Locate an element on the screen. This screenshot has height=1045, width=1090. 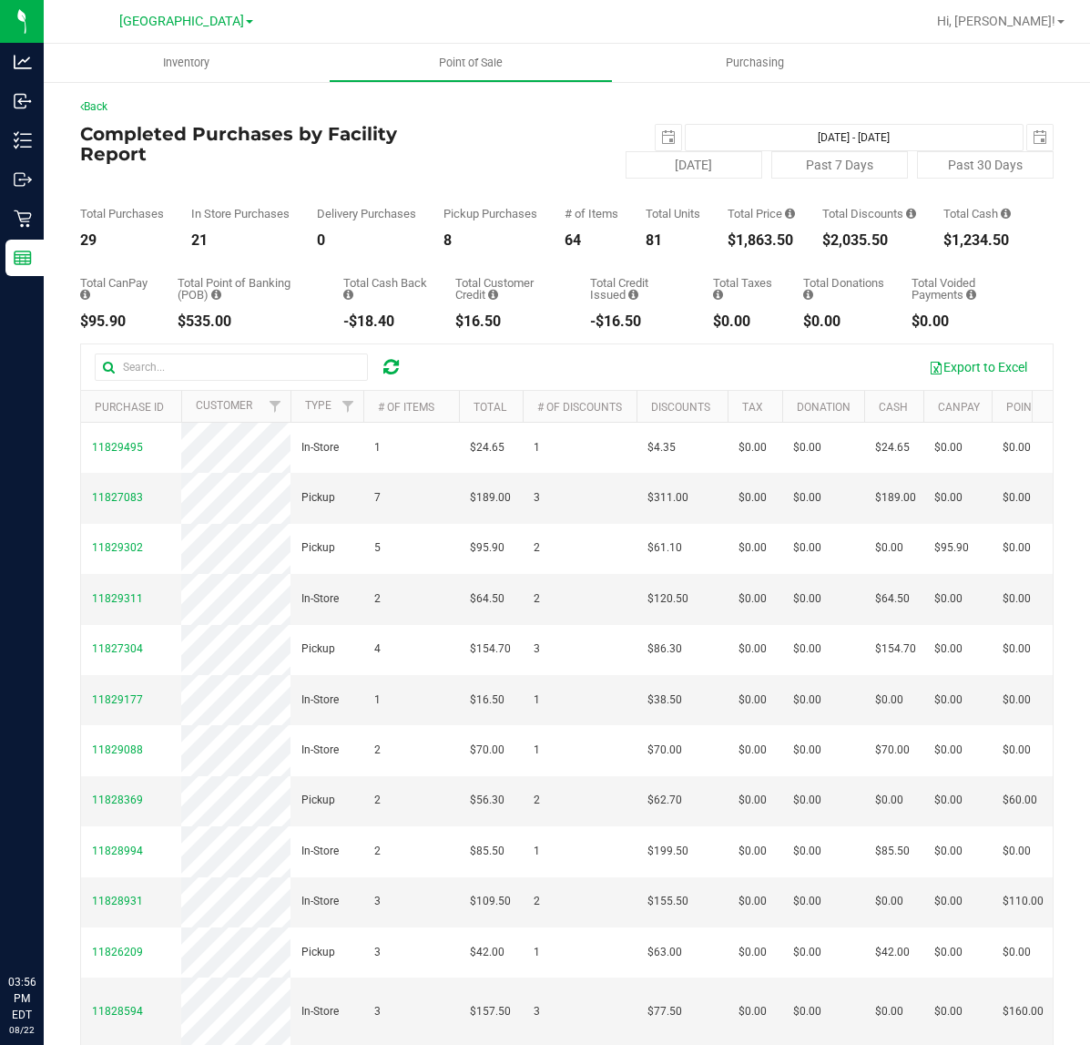
div: -$16.50 is located at coordinates (638, 321).